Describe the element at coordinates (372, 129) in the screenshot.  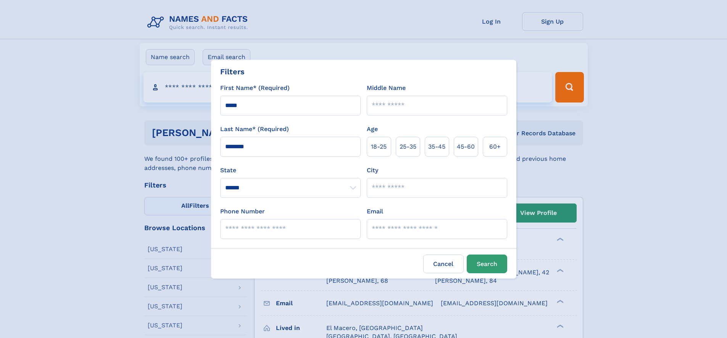
I see `label: Age` at that location.